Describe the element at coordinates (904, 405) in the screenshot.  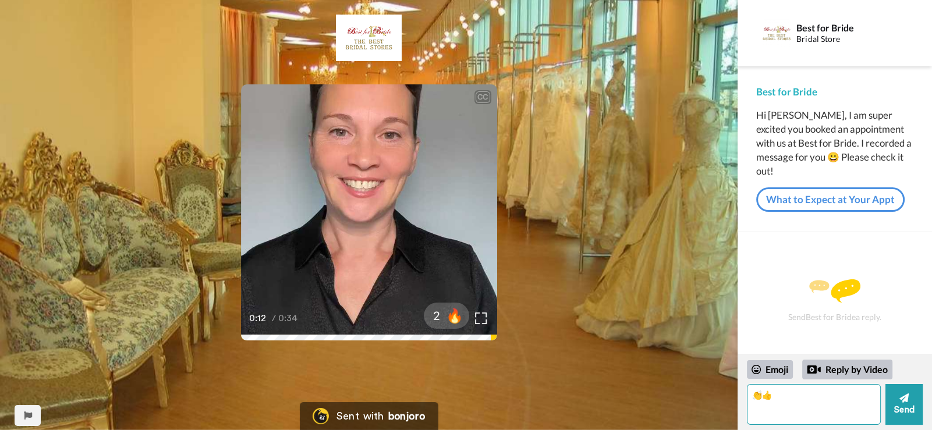
I see `button: Send` at that location.